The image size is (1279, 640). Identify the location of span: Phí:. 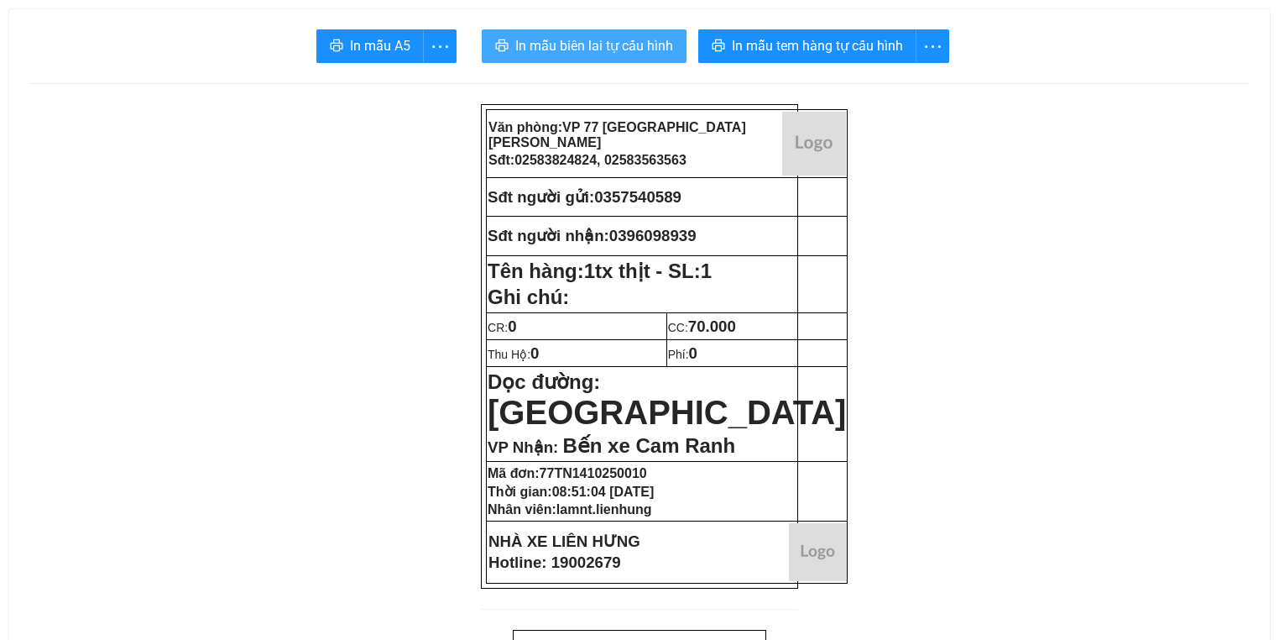
(682, 354).